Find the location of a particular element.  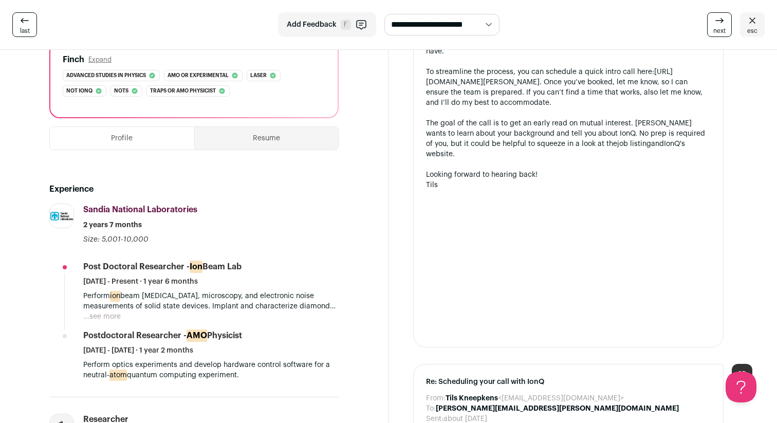

img: cee76dddd5dc29d3a97322ef72843a681ee2f41ad1ca2f9cb73bcb640d64cda3.jpg is located at coordinates (62, 216).